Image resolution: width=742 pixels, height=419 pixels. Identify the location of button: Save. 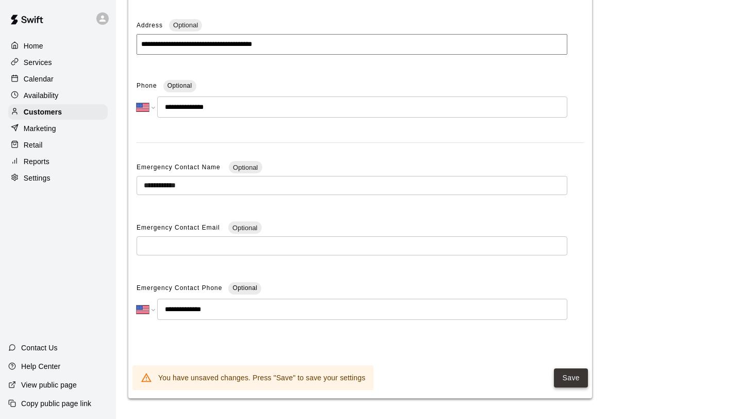
(571, 377).